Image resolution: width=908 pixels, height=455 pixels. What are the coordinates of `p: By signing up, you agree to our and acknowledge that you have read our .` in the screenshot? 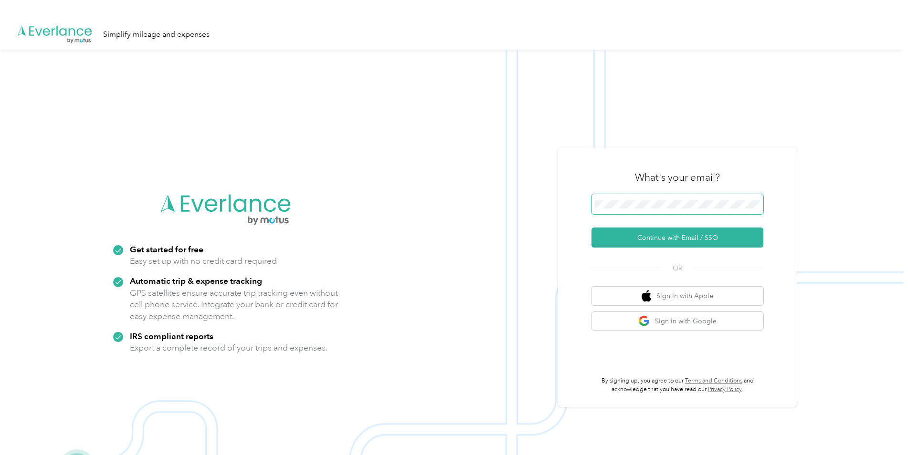 It's located at (677, 385).